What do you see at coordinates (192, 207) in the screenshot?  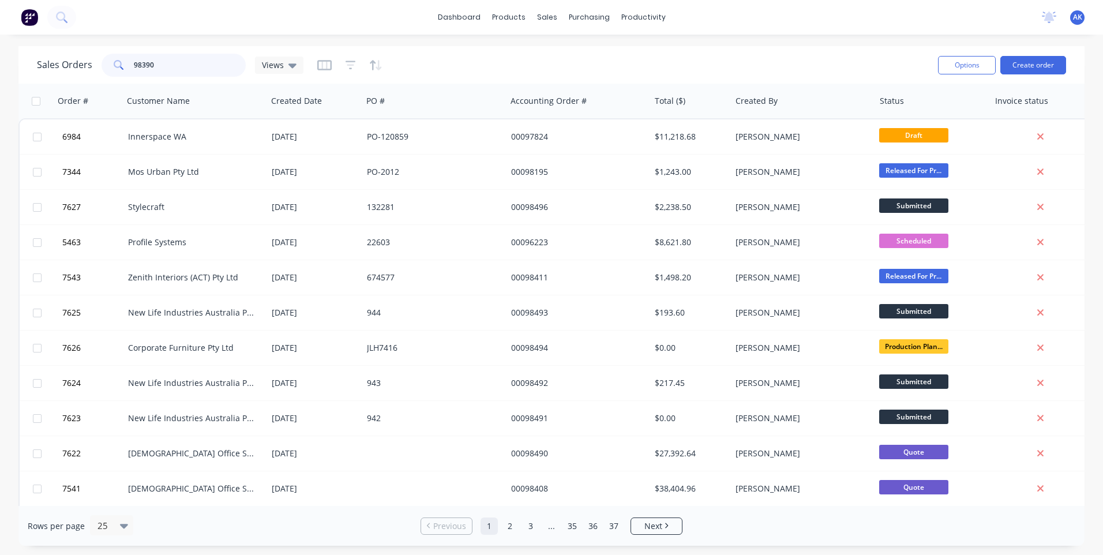 I see `div: Stylecraft` at bounding box center [192, 207].